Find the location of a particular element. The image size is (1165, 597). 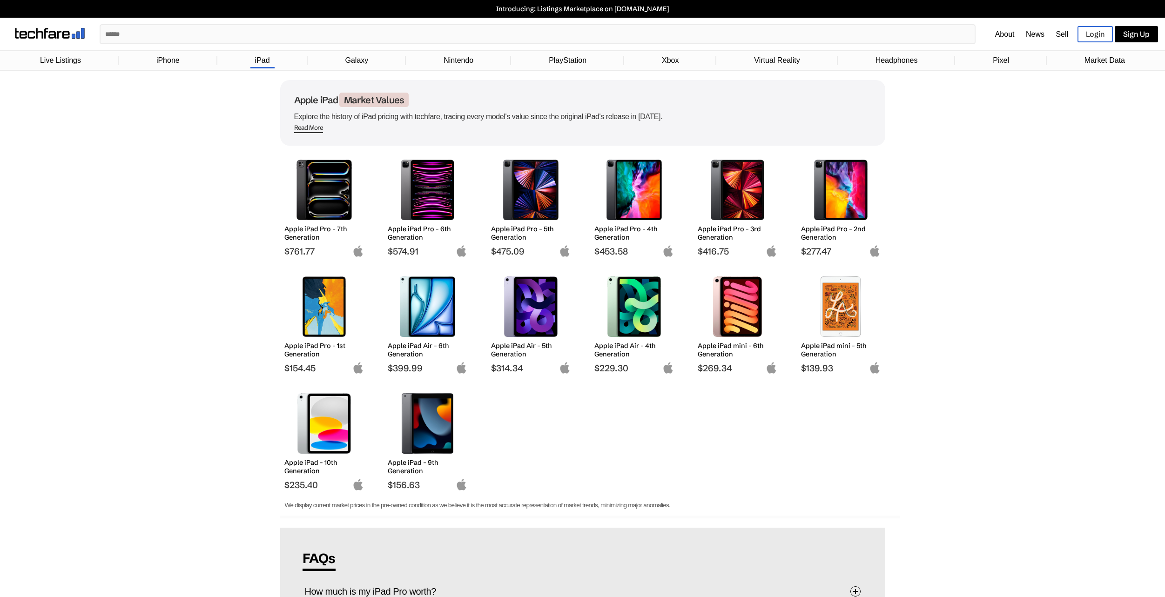

a: Apple iPad Air 4th Generation Apple iPad Air - 4th Generation $229.30 apple-logo is located at coordinates (635, 323).